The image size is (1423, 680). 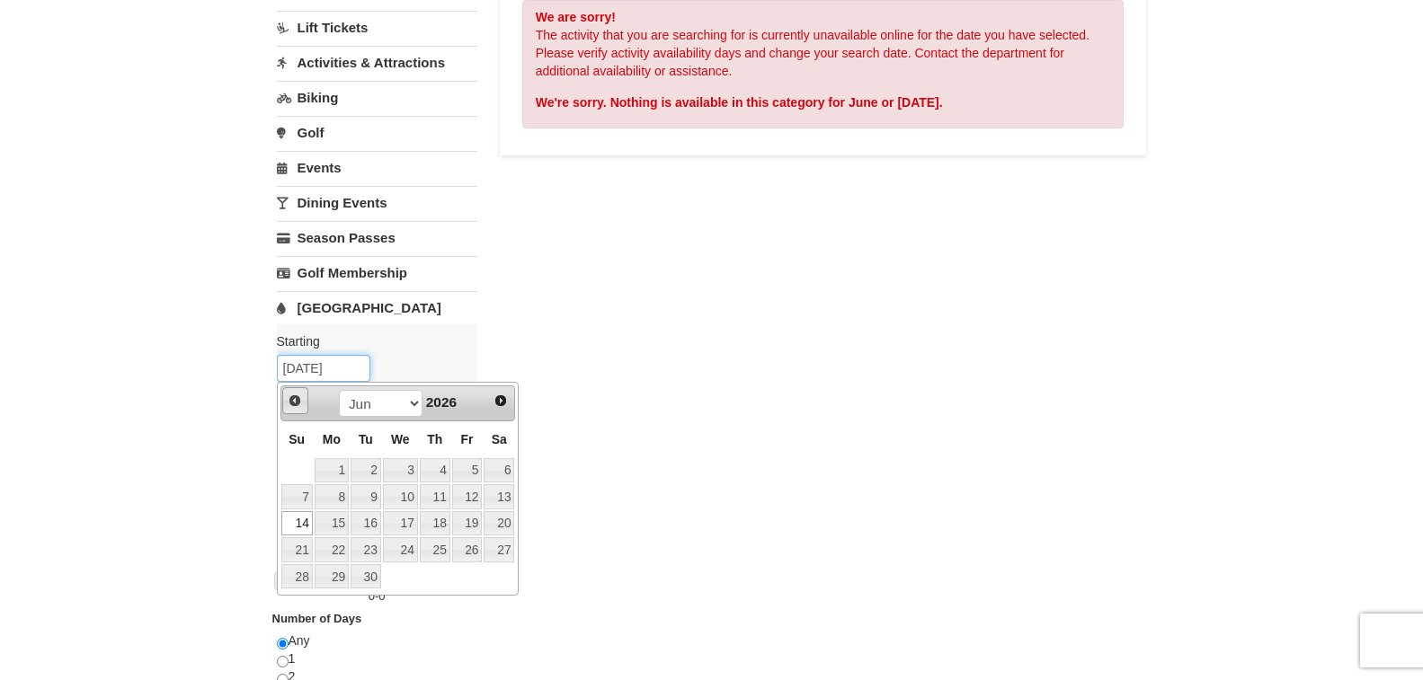 What do you see at coordinates (441, 402) in the screenshot?
I see `span: 2026` at bounding box center [441, 402].